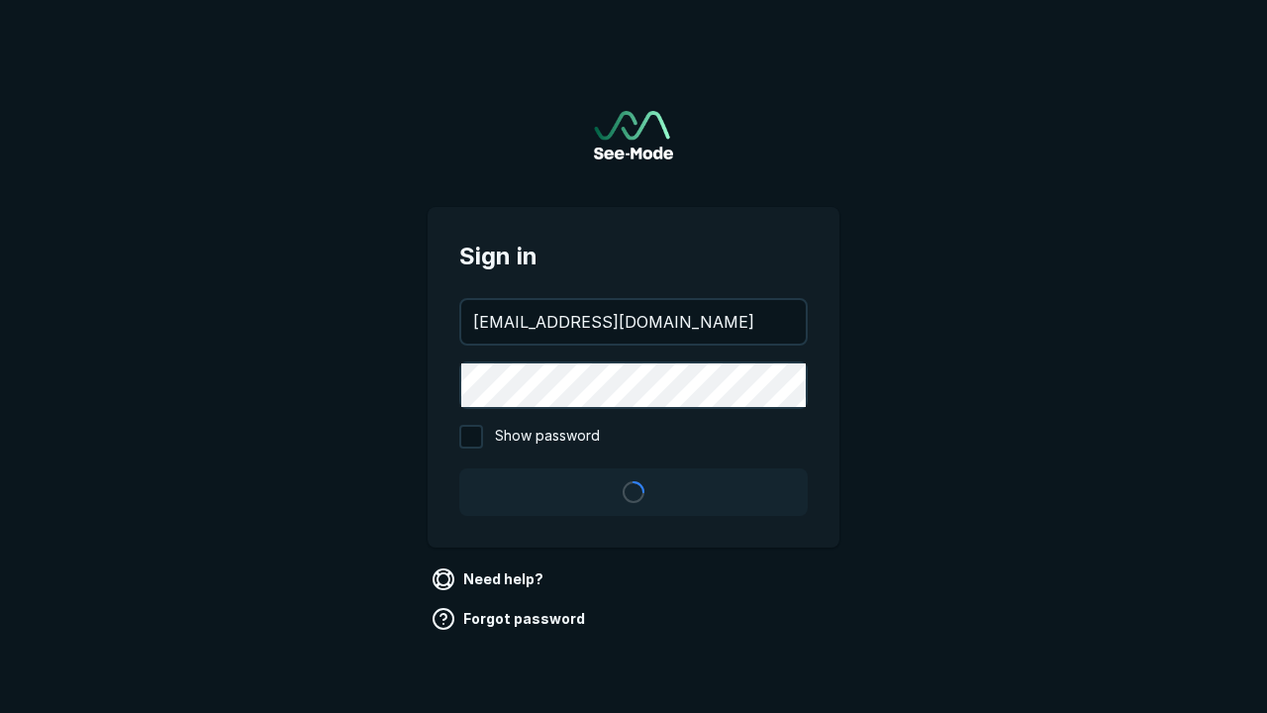 The image size is (1267, 713). What do you see at coordinates (634, 135) in the screenshot?
I see `img: See-Mode Logo` at bounding box center [634, 135].